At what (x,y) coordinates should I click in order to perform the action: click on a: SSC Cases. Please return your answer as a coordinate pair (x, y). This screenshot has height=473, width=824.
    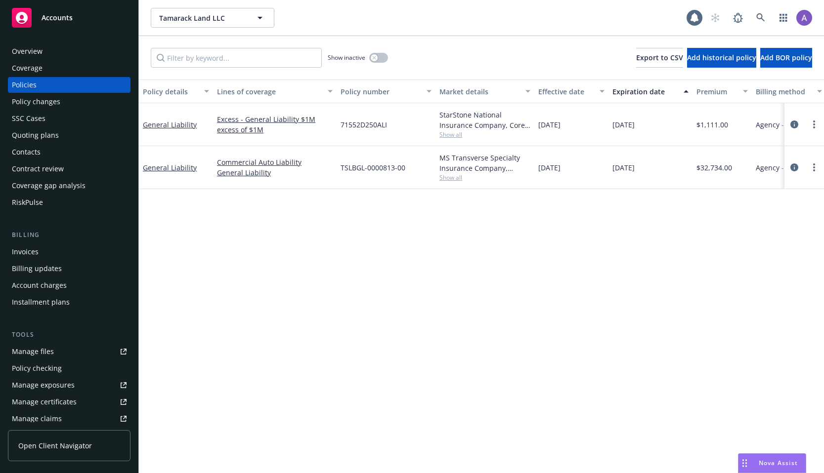
    Looking at the image, I should click on (69, 119).